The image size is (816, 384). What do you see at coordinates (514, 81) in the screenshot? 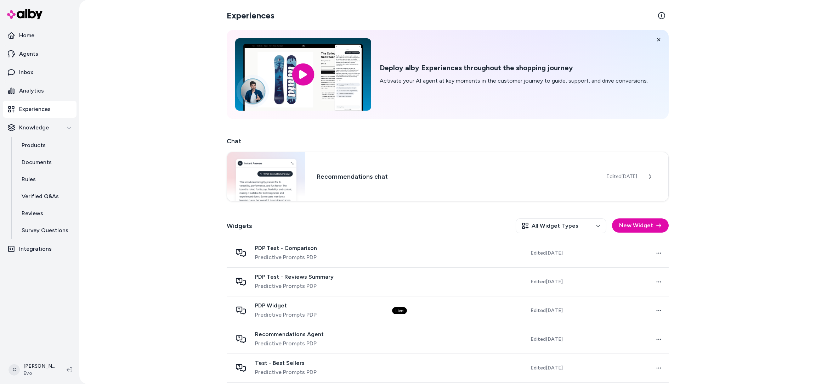
I see `p: Activate your AI agent at key moments in the customer journey to guide, support, and drive conver...` at bounding box center [514, 81].